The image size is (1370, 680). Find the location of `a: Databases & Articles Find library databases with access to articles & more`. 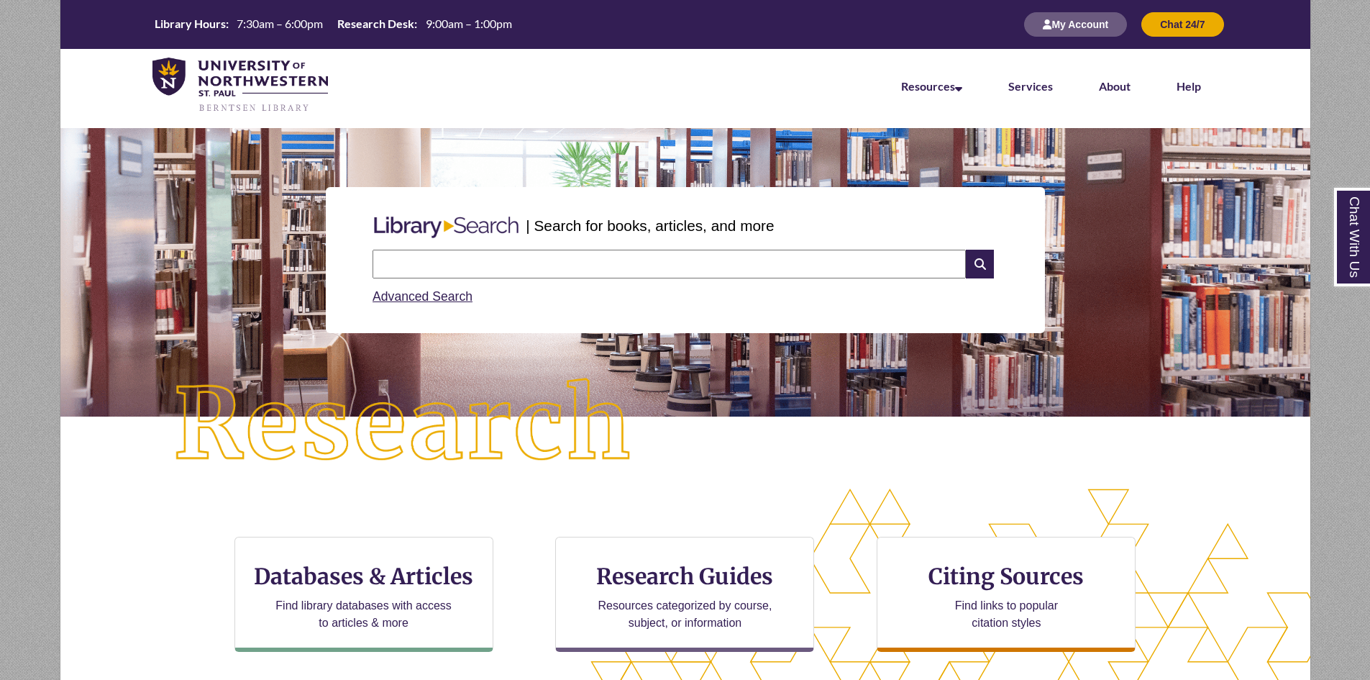

a: Databases & Articles Find library databases with access to articles & more is located at coordinates (364, 594).